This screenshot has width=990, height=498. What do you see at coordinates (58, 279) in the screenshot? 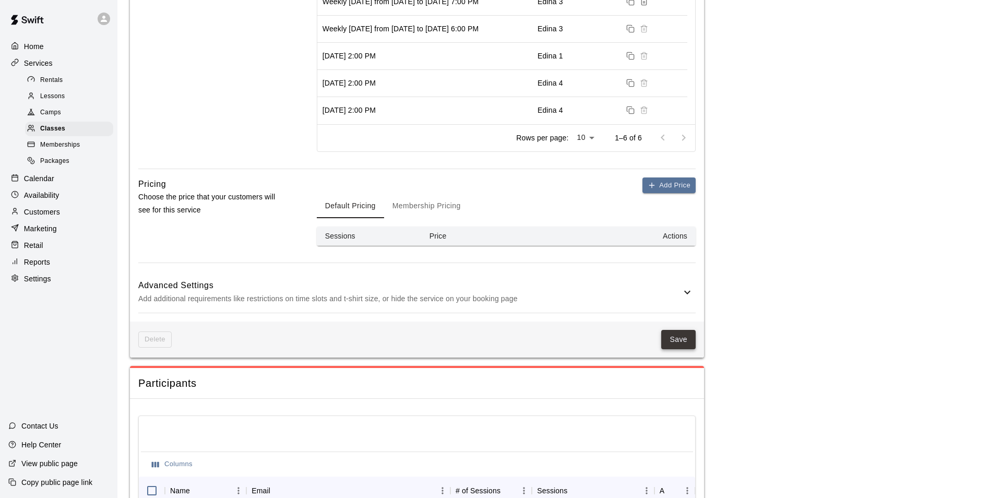
I see `a: Settings` at bounding box center [58, 279].